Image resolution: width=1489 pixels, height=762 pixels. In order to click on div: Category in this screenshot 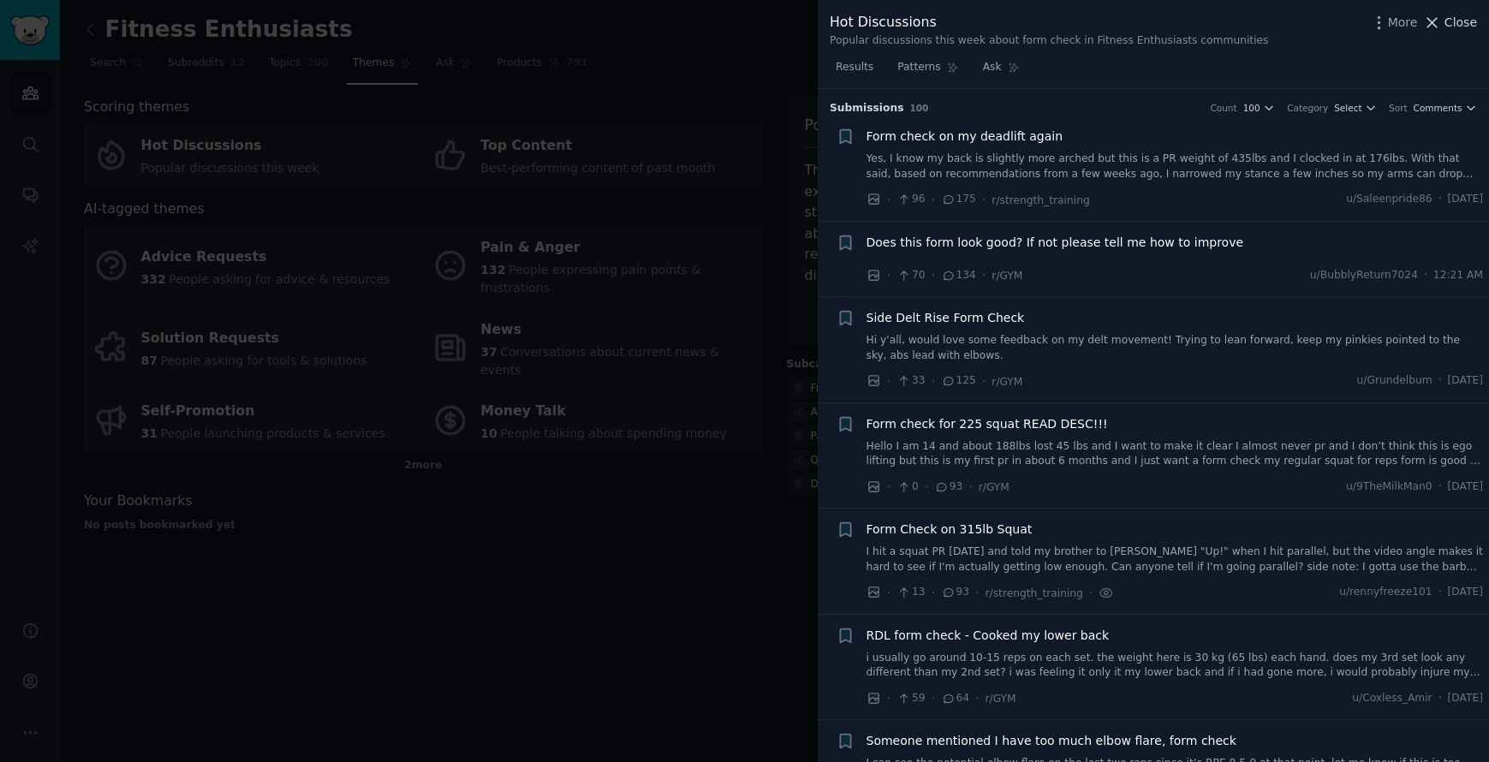, I will do `click(1308, 108)`.